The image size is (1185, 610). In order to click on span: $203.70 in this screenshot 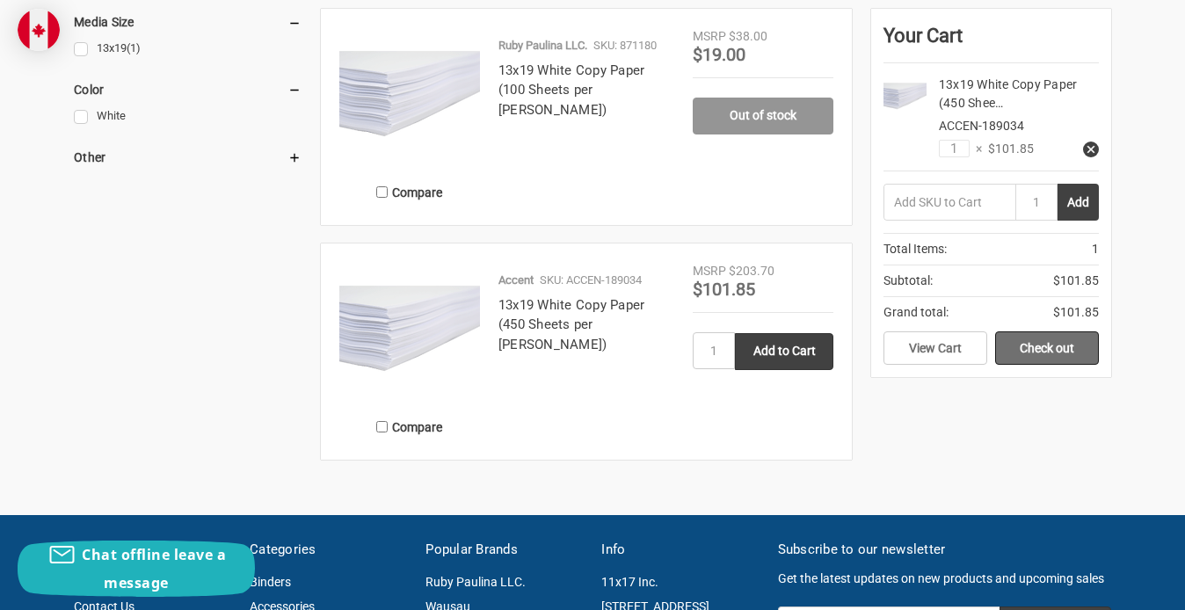, I will do `click(752, 271)`.